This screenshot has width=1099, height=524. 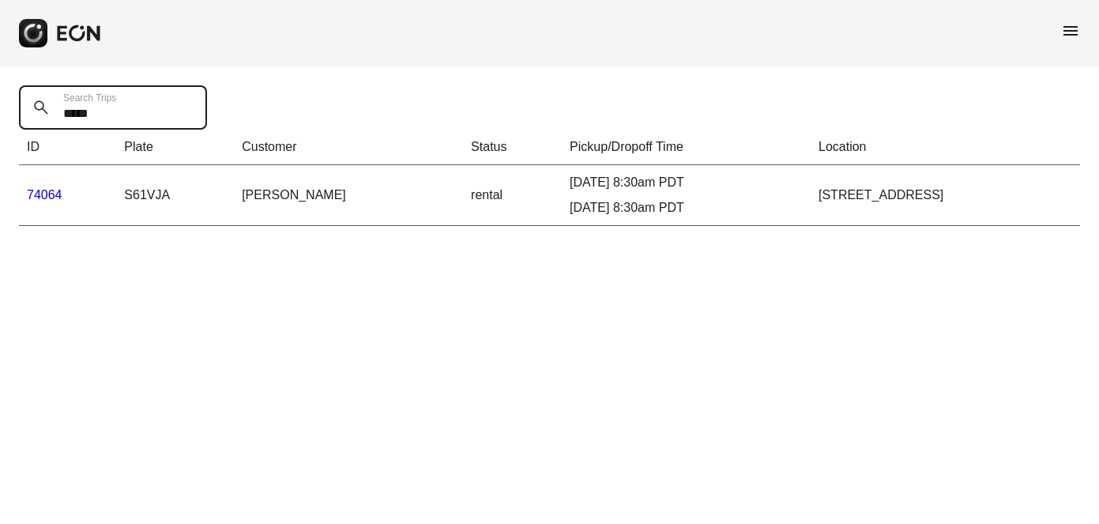 What do you see at coordinates (512, 195) in the screenshot?
I see `td: rental` at bounding box center [512, 195].